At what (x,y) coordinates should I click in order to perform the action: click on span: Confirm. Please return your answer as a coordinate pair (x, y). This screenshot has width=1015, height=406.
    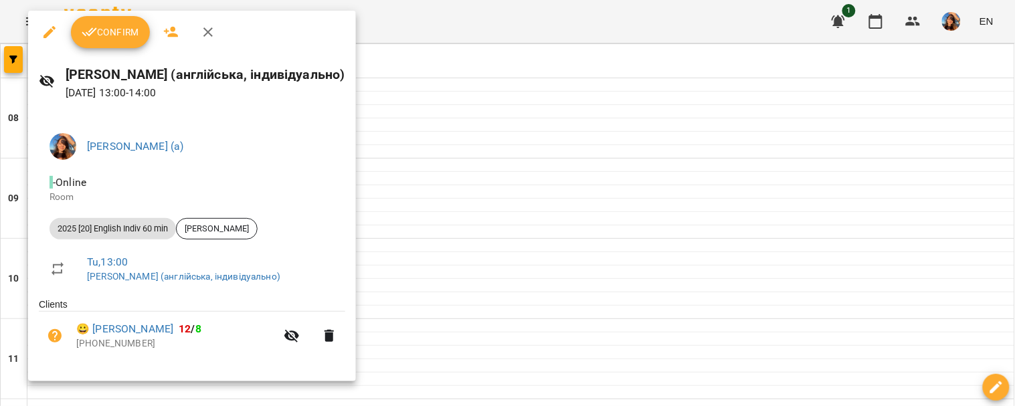
    Looking at the image, I should click on (110, 32).